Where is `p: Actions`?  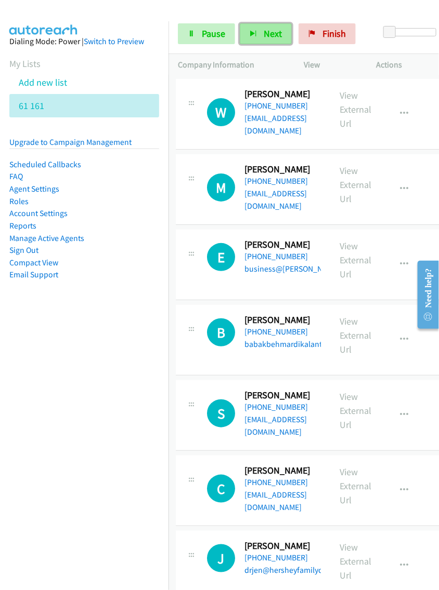
p: Actions is located at coordinates (402, 65).